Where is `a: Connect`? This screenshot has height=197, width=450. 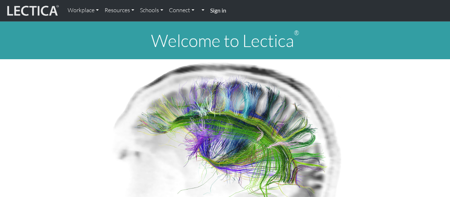 a: Connect is located at coordinates (182, 10).